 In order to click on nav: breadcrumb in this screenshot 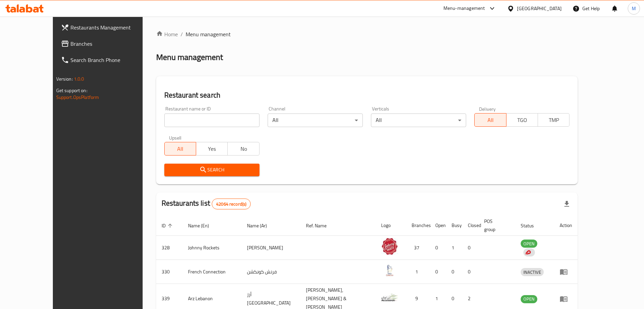, I will do `click(367, 34)`.